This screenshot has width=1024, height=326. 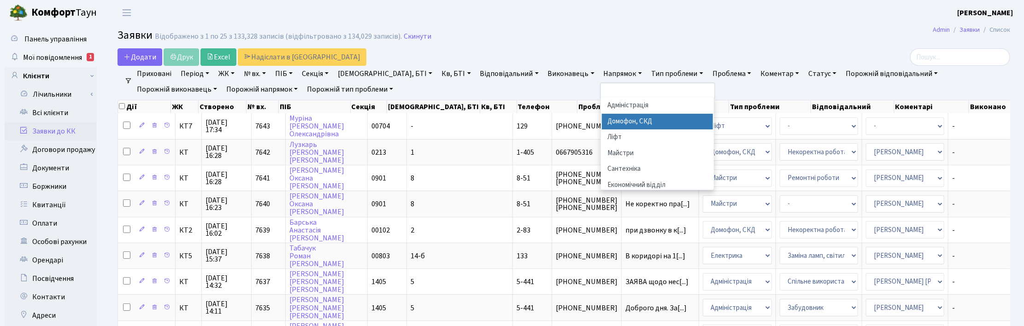 I want to click on a: Посвідчення, so click(x=51, y=279).